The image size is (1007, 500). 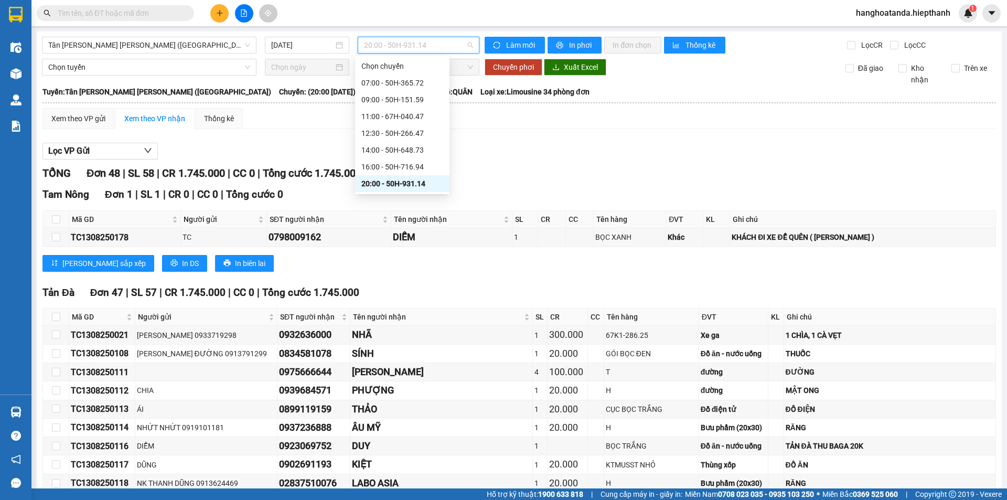 What do you see at coordinates (313, 390) in the screenshot?
I see `div: 0939684571` at bounding box center [313, 390].